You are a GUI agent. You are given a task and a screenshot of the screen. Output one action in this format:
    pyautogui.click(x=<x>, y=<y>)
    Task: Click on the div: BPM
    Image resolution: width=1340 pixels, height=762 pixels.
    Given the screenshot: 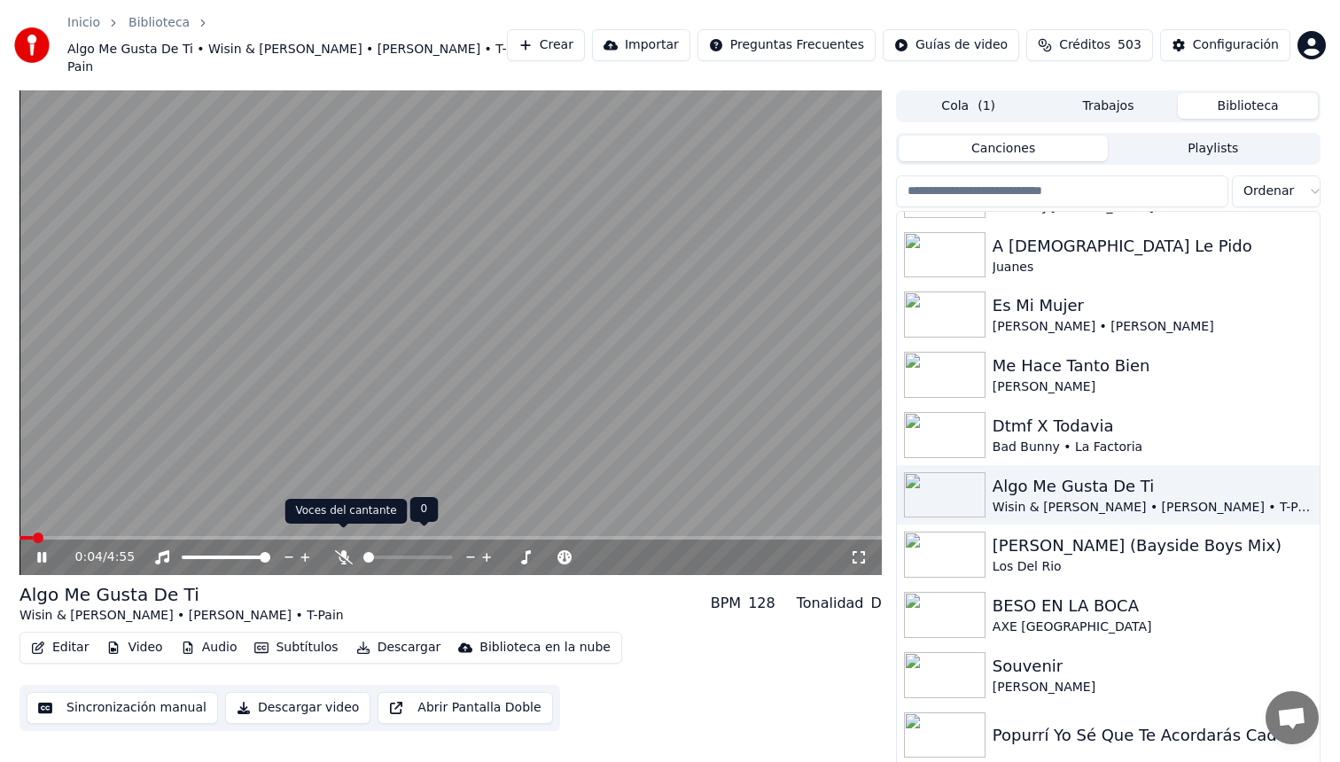 What is the action you would take?
    pyautogui.click(x=726, y=603)
    